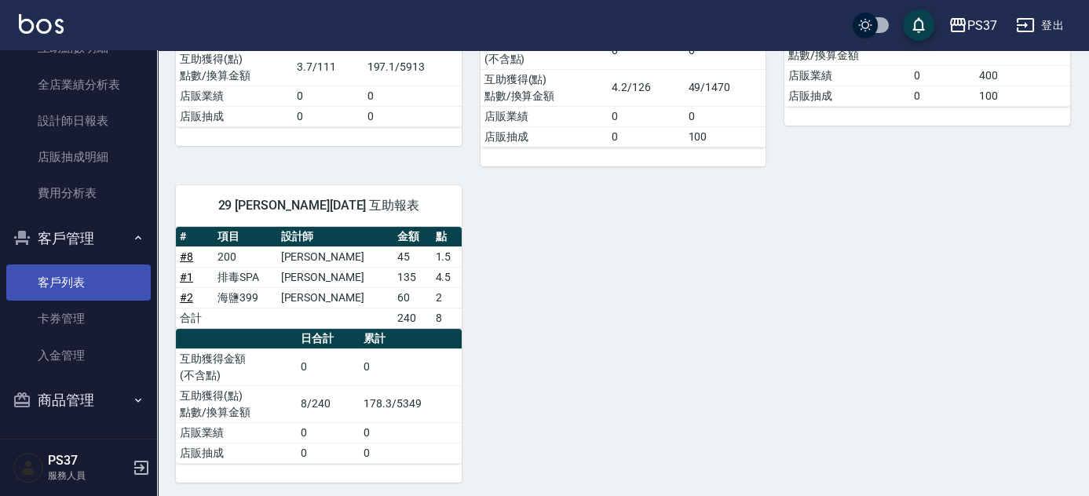 The height and width of the screenshot is (496, 1089). Describe the element at coordinates (327, 67) in the screenshot. I see `td: 3.7/111` at that location.